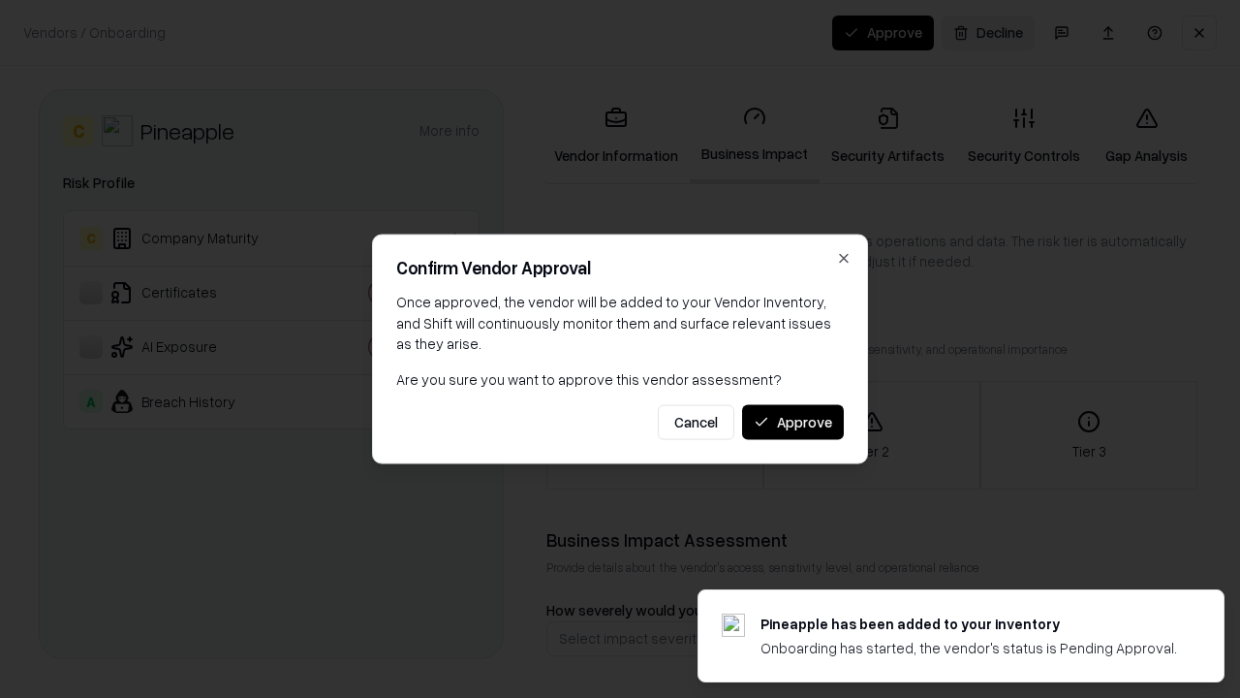 This screenshot has height=698, width=1240. I want to click on h2: Confirm Vendor Approval, so click(620, 267).